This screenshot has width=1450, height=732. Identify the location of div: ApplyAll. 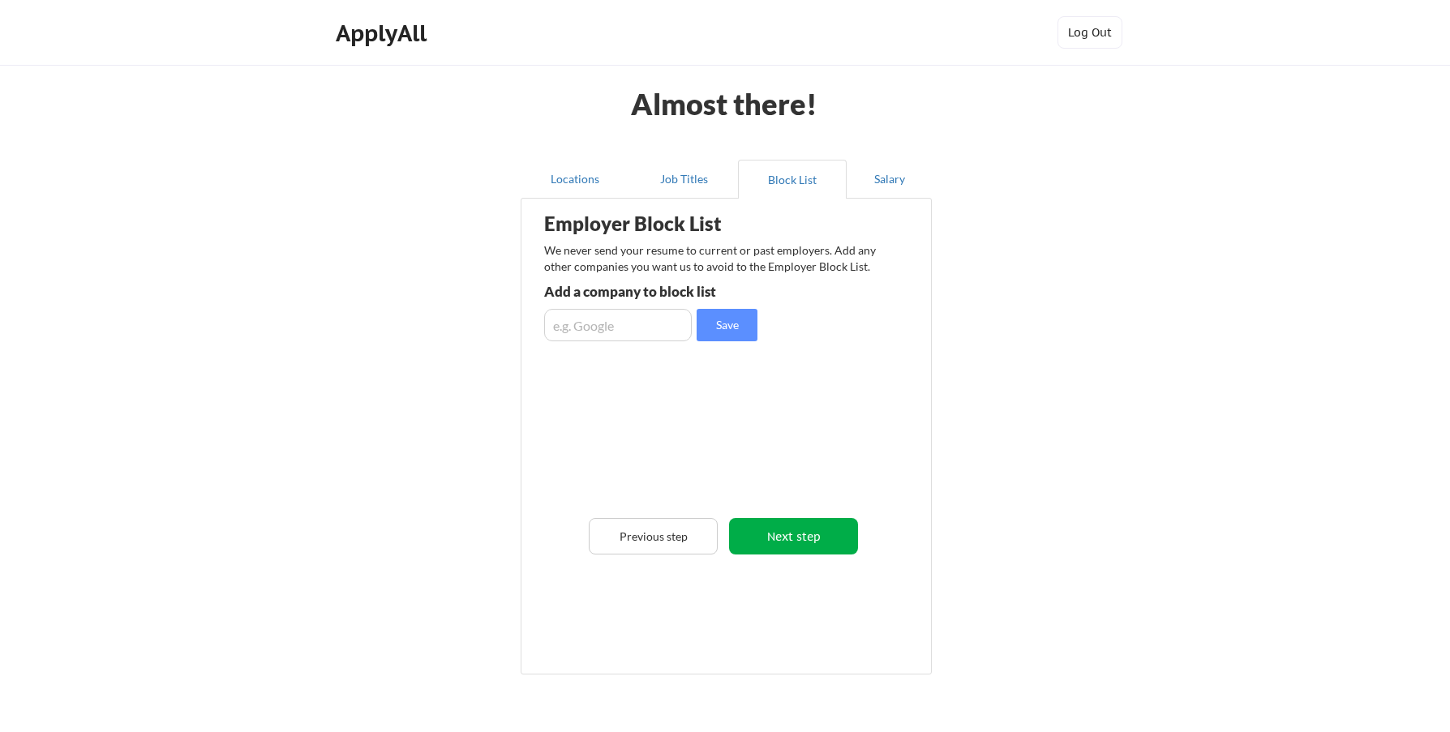
(384, 33).